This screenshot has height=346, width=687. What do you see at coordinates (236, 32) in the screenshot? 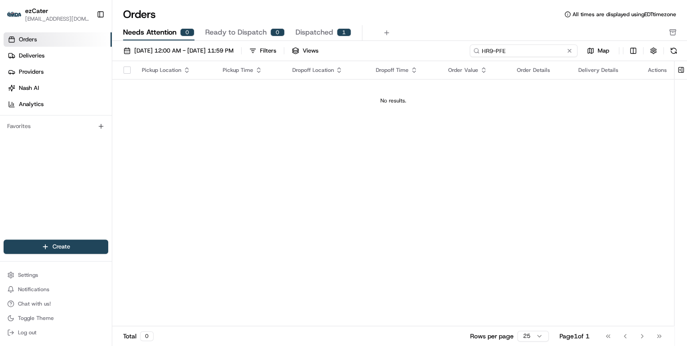
I see `span: Ready to Dispatch` at bounding box center [236, 32].